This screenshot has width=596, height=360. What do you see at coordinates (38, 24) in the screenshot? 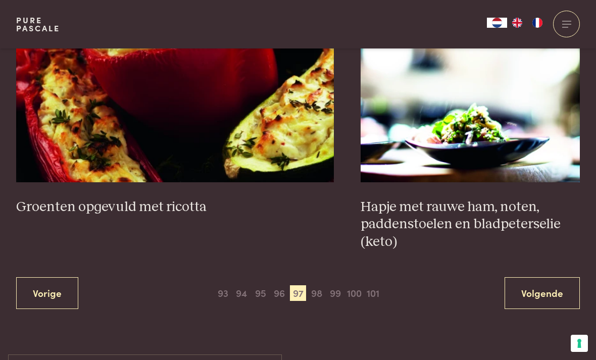
I see `a: PurePascale` at bounding box center [38, 24].